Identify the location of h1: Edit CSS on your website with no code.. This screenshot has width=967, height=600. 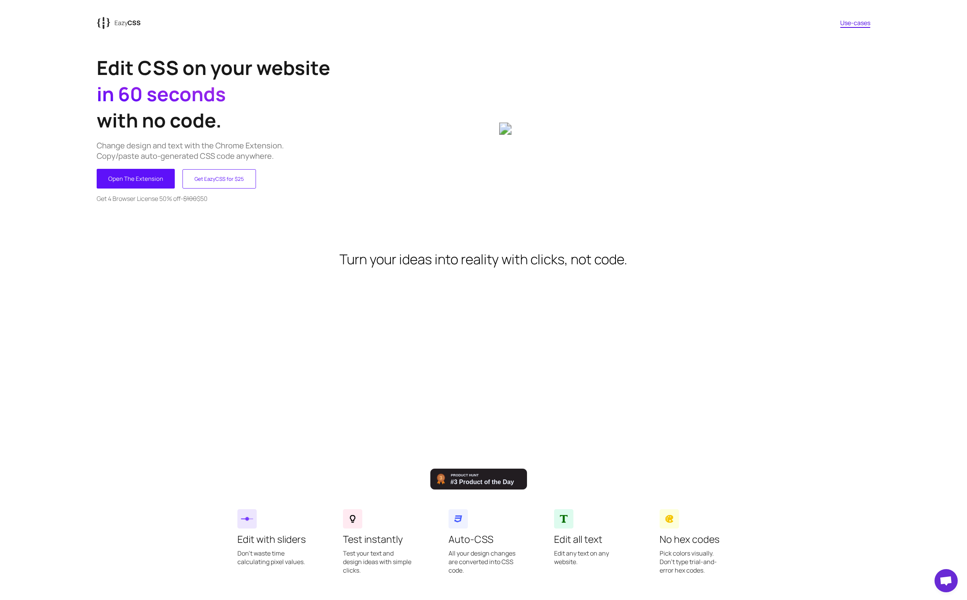
(290, 94).